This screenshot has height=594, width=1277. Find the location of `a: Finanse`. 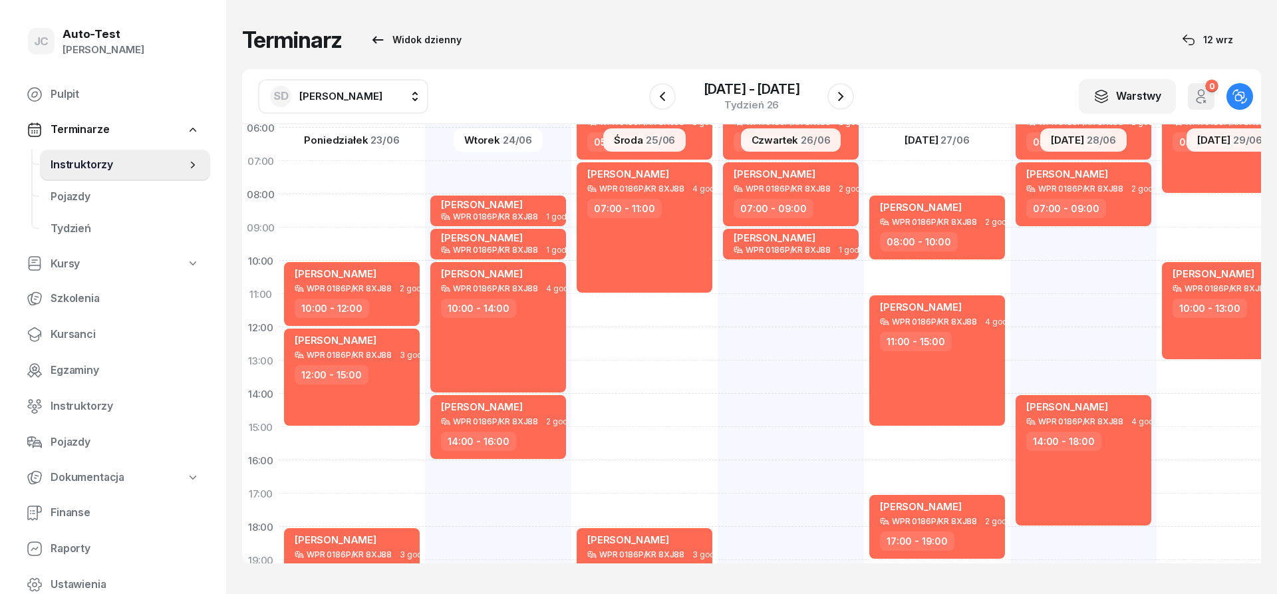

a: Finanse is located at coordinates (113, 513).